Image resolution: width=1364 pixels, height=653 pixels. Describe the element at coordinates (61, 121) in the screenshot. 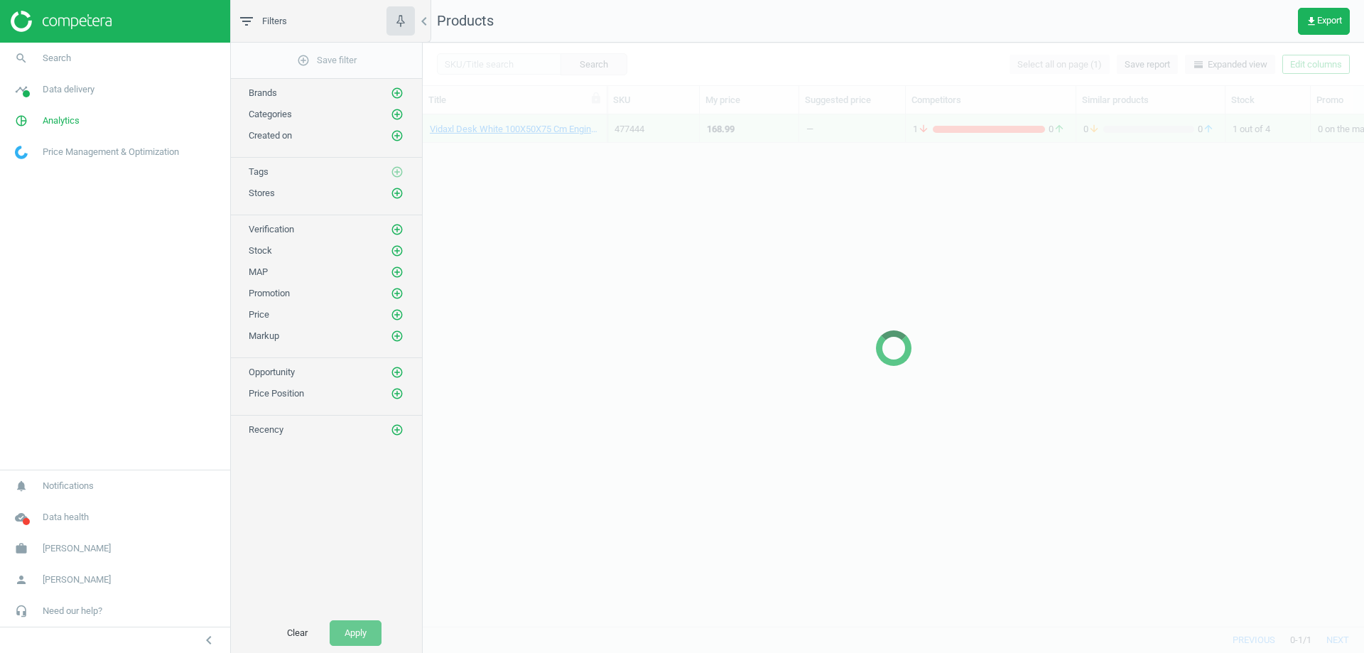

I see `span: Analytics` at that location.